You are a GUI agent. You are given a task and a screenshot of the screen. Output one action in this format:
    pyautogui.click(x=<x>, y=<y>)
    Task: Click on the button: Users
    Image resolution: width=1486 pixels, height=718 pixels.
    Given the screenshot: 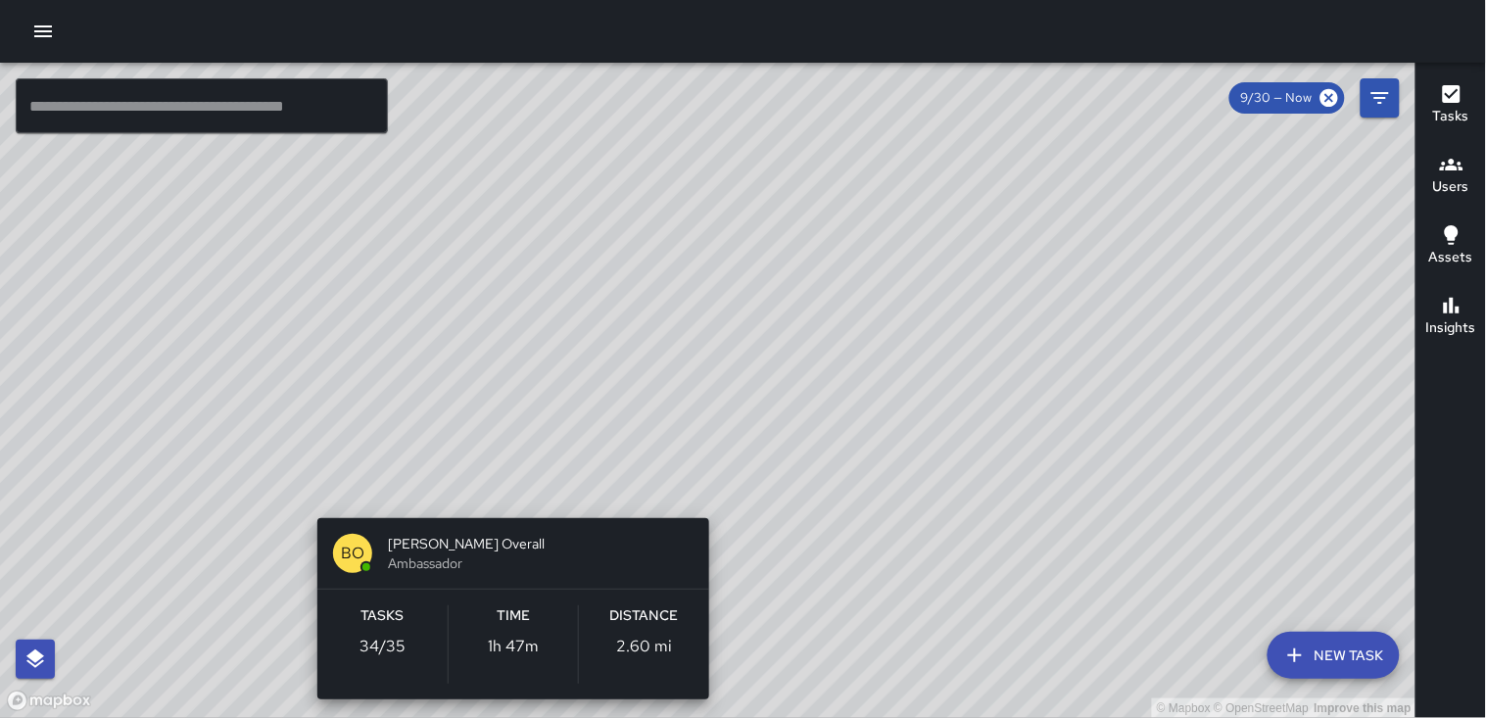 What is the action you would take?
    pyautogui.click(x=1451, y=176)
    